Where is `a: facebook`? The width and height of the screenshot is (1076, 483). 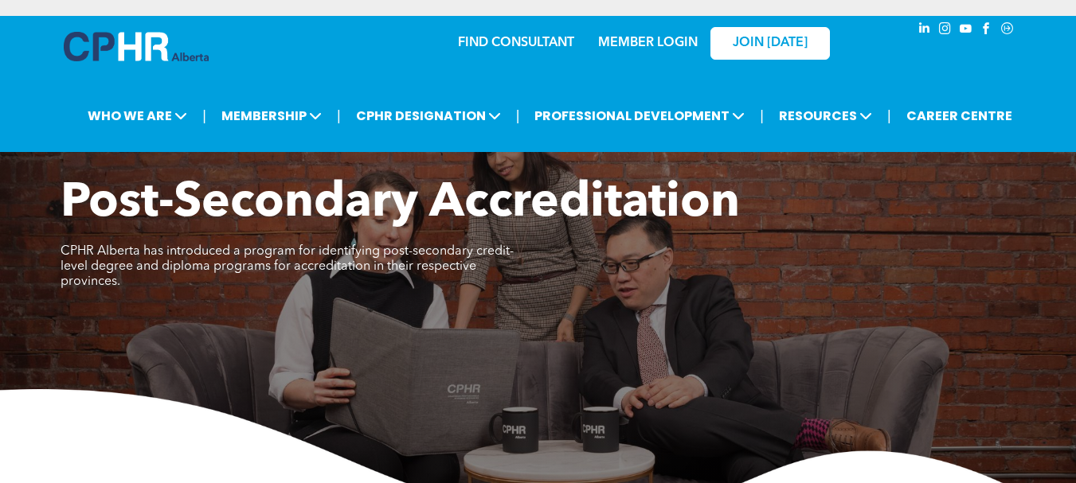 a: facebook is located at coordinates (986, 30).